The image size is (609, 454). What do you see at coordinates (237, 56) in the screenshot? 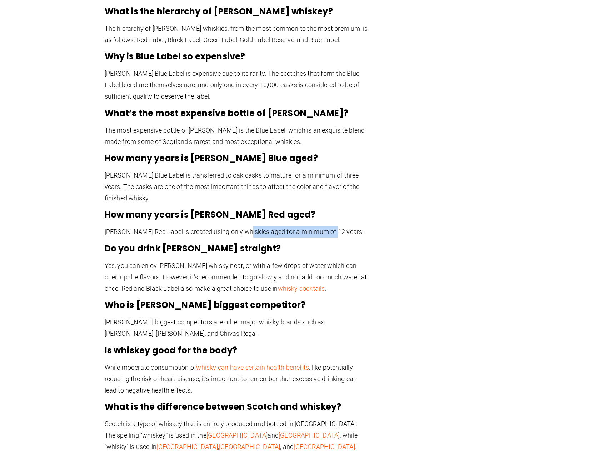
I see `h3: Why is Blue Label so expensive?` at bounding box center [237, 56].